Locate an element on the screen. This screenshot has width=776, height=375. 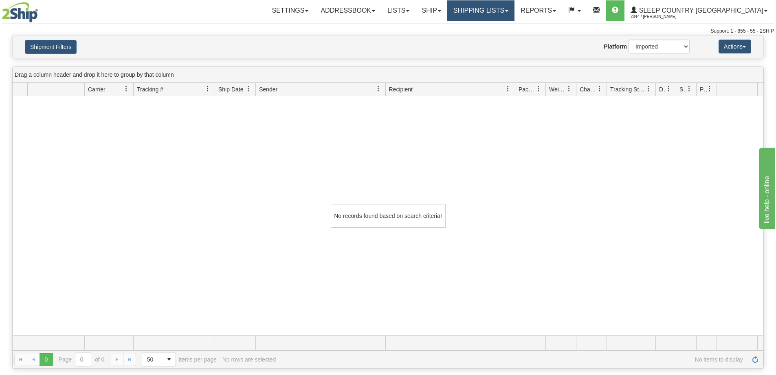
a: Lists is located at coordinates (399, 11).